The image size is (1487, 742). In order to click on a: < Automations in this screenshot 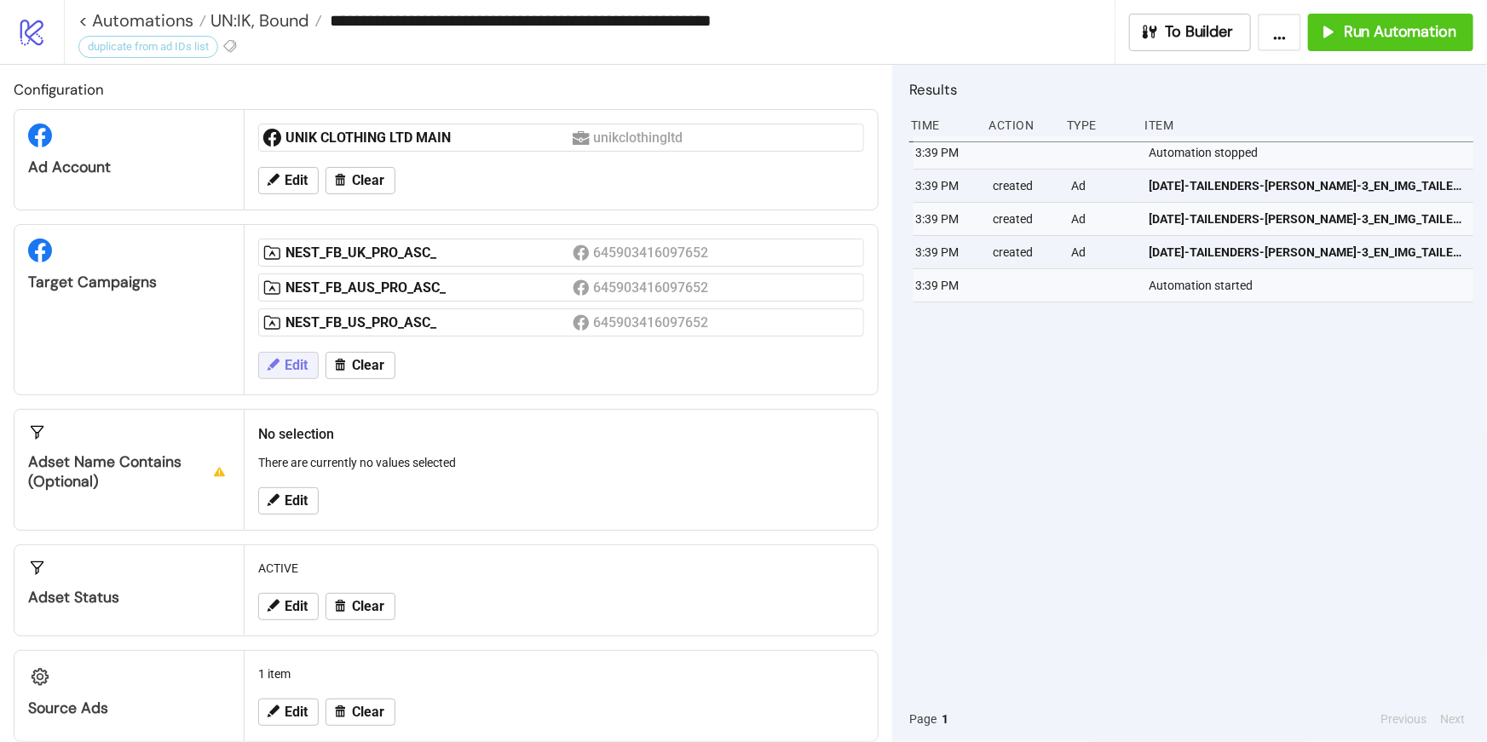, I will do `click(142, 20)`.